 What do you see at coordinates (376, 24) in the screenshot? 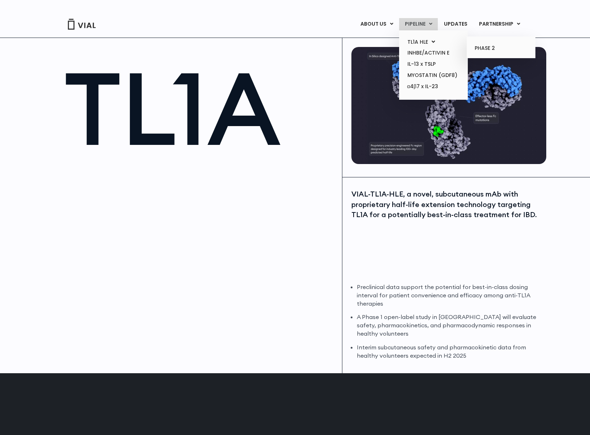
I see `a: ABOUT USMenu Toggle` at bounding box center [376, 24].